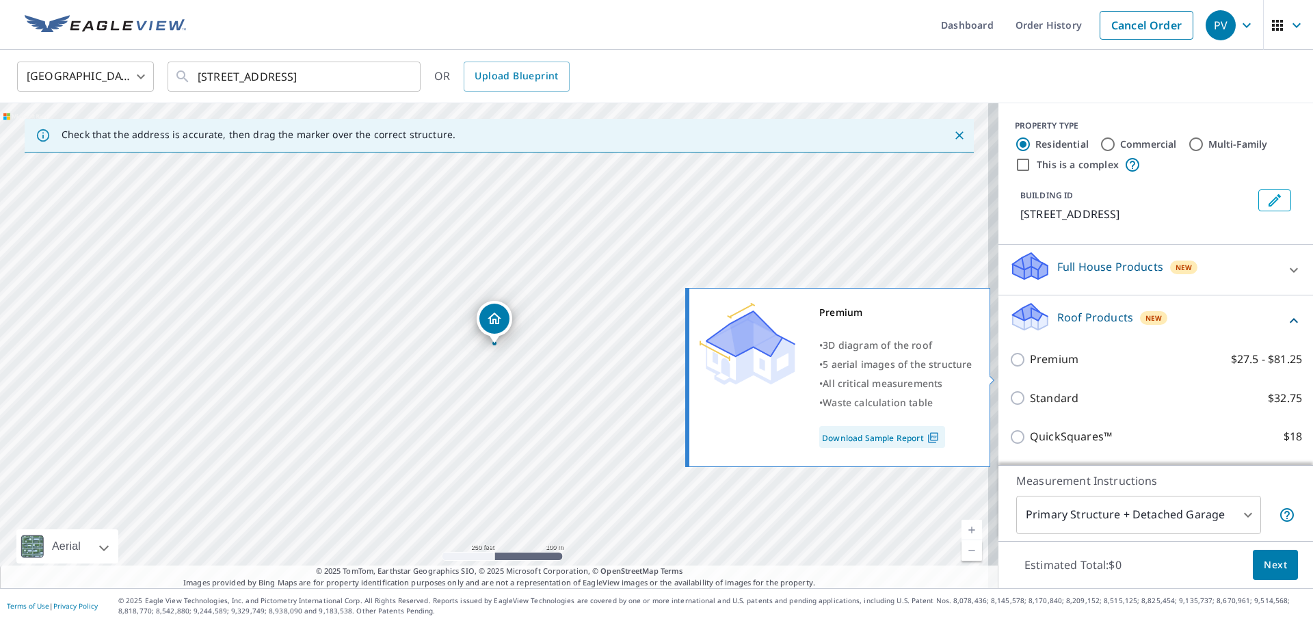 The image size is (1313, 623). I want to click on span: © 2025 TomTom, Earthstar Geographics SIO, © 2025 Microsoft Corporation, ©, so click(499, 571).